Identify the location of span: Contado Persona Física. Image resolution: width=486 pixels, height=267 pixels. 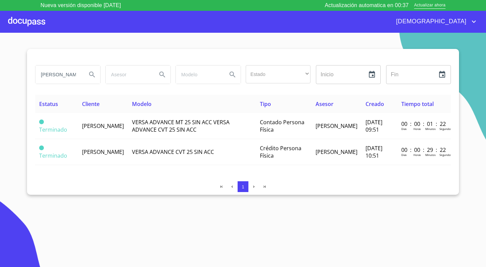
(282, 126).